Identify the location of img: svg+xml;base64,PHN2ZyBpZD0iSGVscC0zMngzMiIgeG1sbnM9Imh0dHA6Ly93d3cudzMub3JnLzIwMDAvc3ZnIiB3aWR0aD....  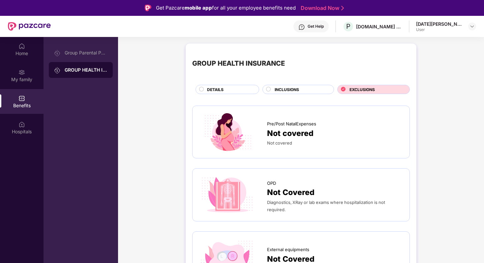
(301, 27).